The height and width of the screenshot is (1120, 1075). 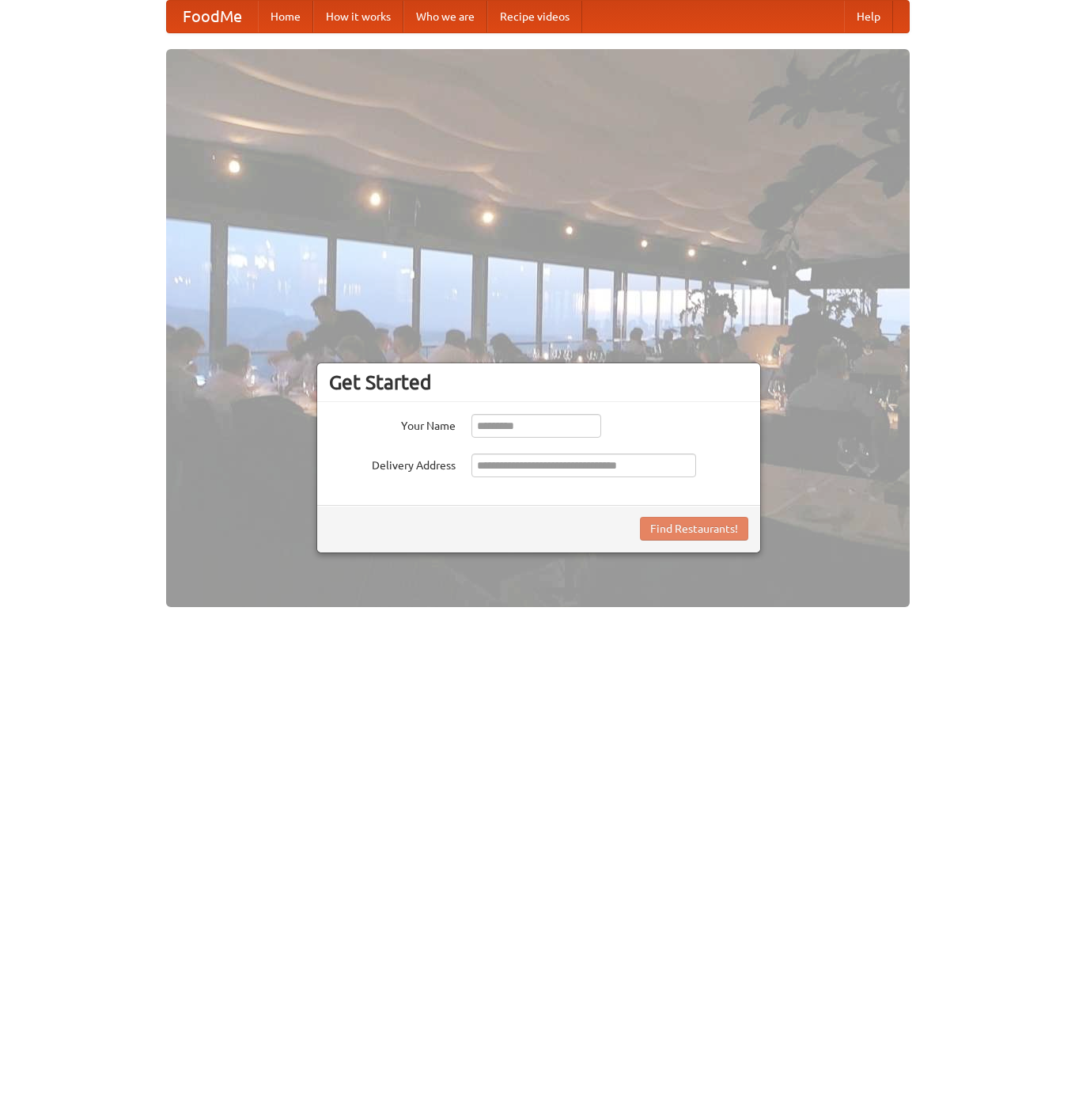 I want to click on a: FoodMe, so click(x=212, y=16).